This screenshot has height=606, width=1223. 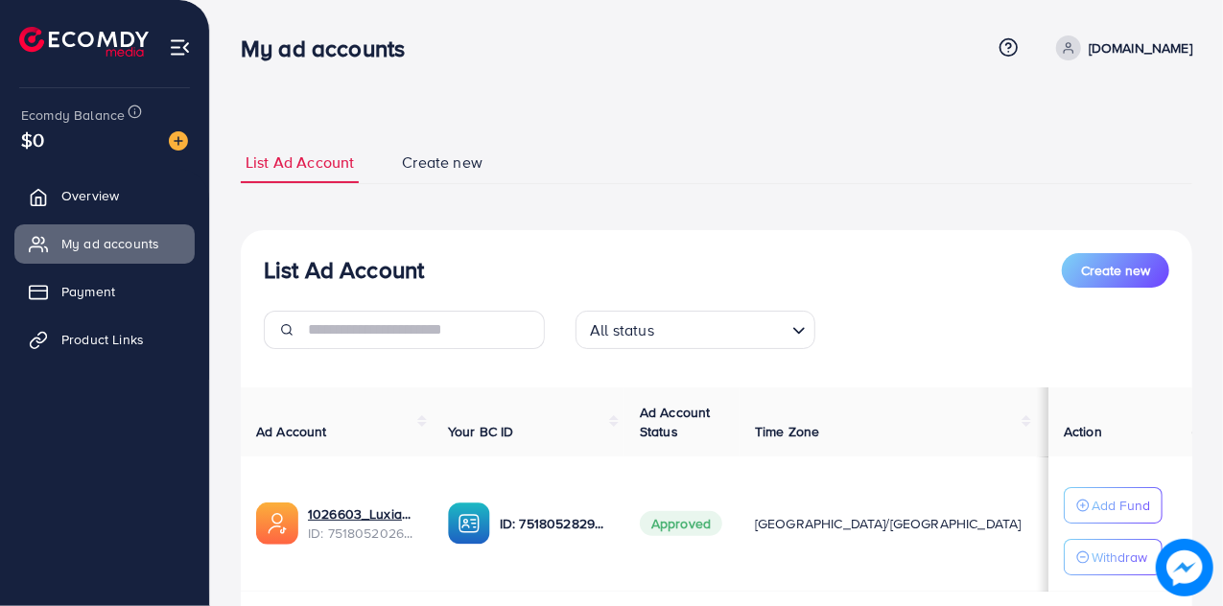 What do you see at coordinates (105, 292) in the screenshot?
I see `a: Payment` at bounding box center [105, 292].